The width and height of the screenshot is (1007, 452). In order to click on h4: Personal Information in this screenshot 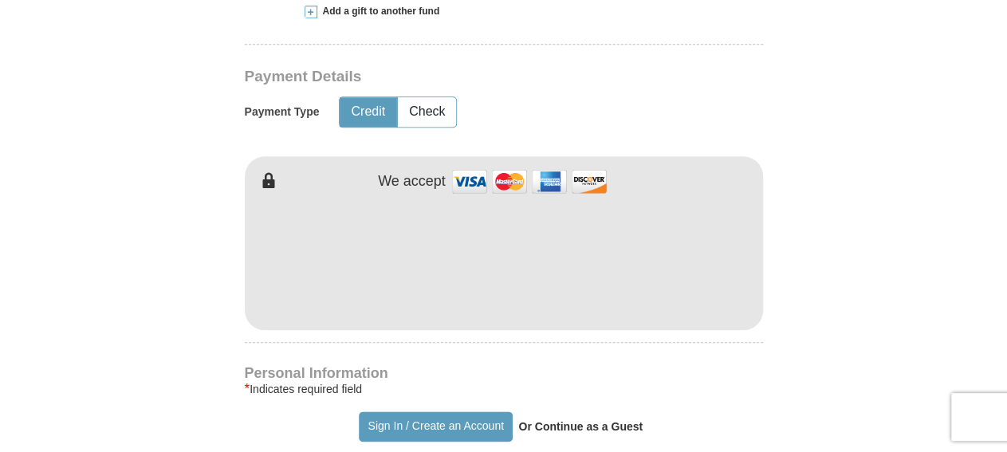, I will do `click(504, 373)`.